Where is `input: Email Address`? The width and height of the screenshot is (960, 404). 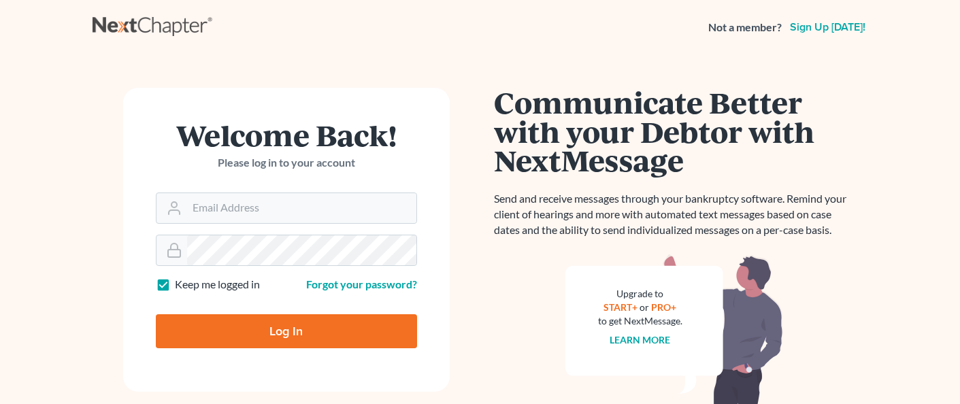 input: Email Address is located at coordinates (301, 208).